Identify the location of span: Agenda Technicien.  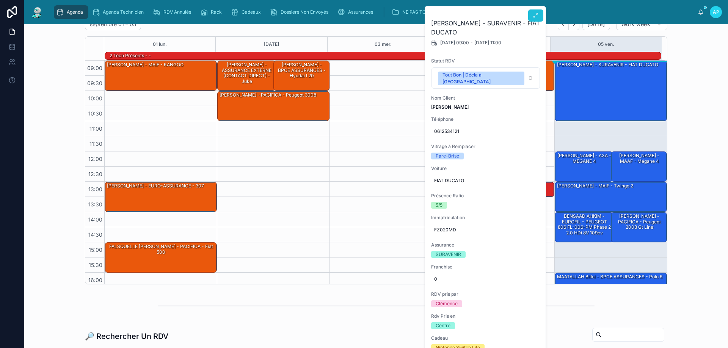
(123, 12).